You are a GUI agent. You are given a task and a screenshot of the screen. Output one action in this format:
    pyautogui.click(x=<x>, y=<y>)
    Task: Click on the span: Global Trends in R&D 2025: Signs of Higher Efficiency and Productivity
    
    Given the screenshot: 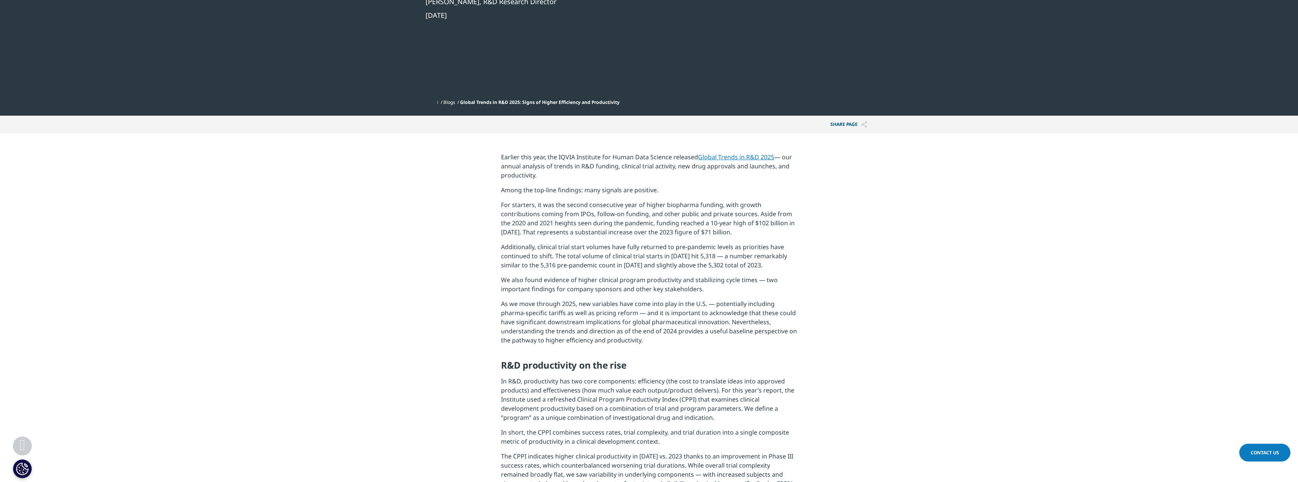 What is the action you would take?
    pyautogui.click(x=540, y=102)
    